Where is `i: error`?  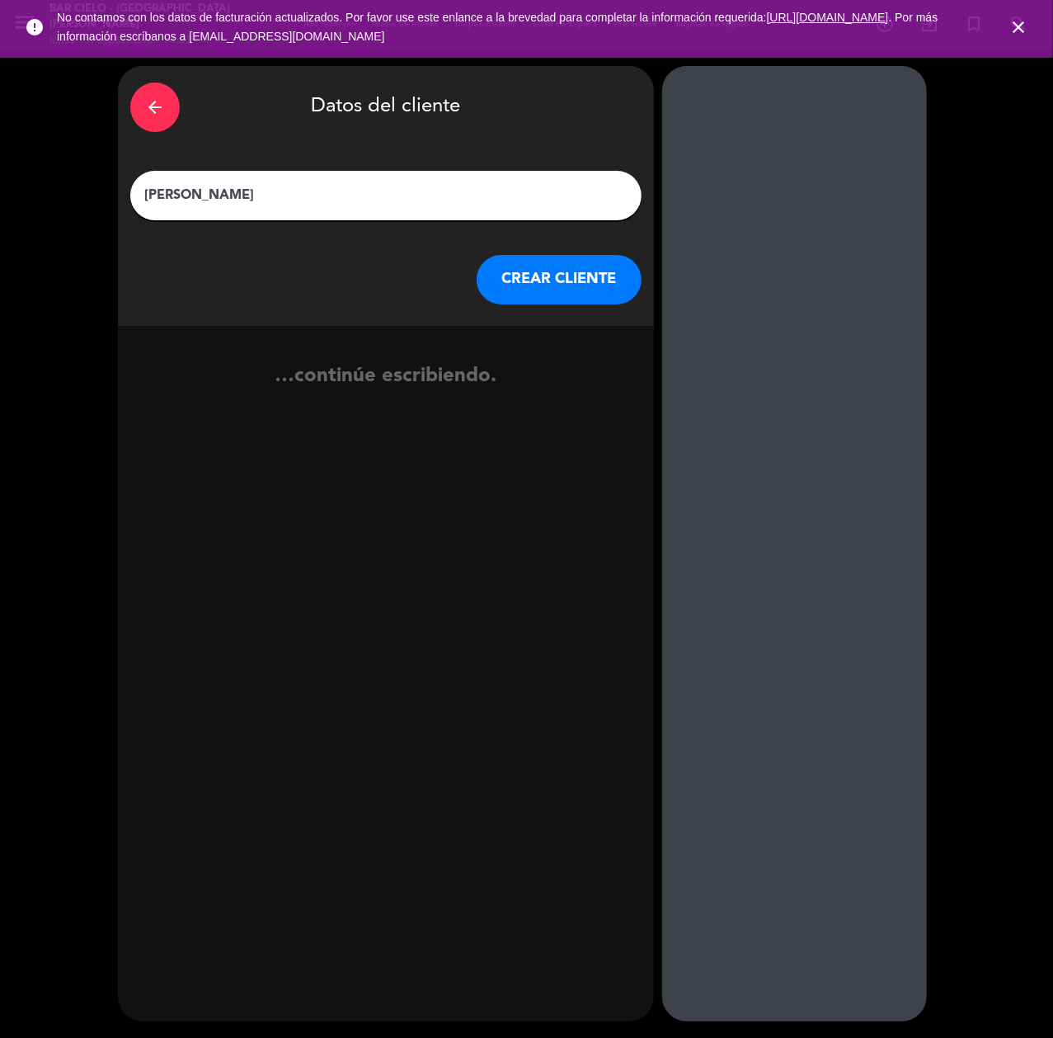
i: error is located at coordinates (35, 27).